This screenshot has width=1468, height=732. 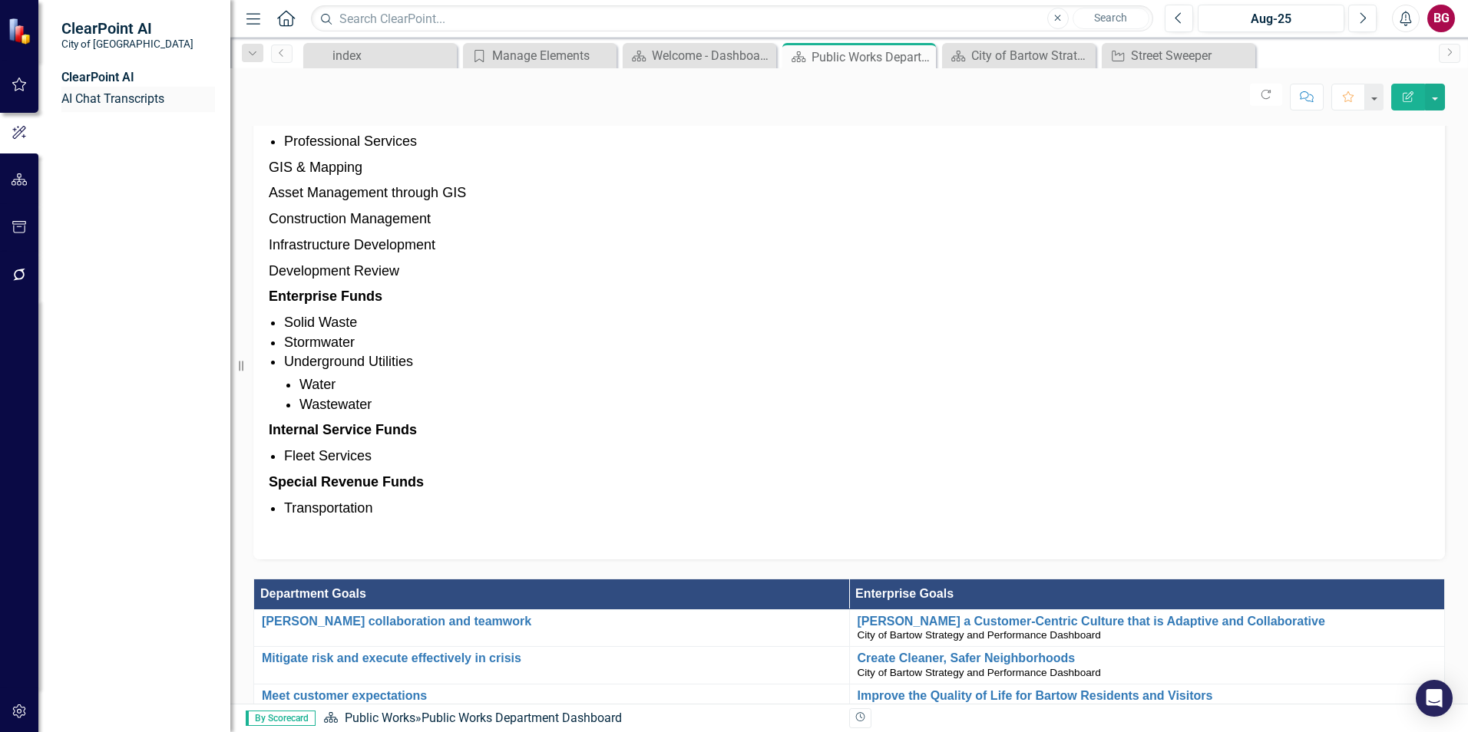 What do you see at coordinates (857, 343) in the screenshot?
I see `li: Stormwater` at bounding box center [857, 343].